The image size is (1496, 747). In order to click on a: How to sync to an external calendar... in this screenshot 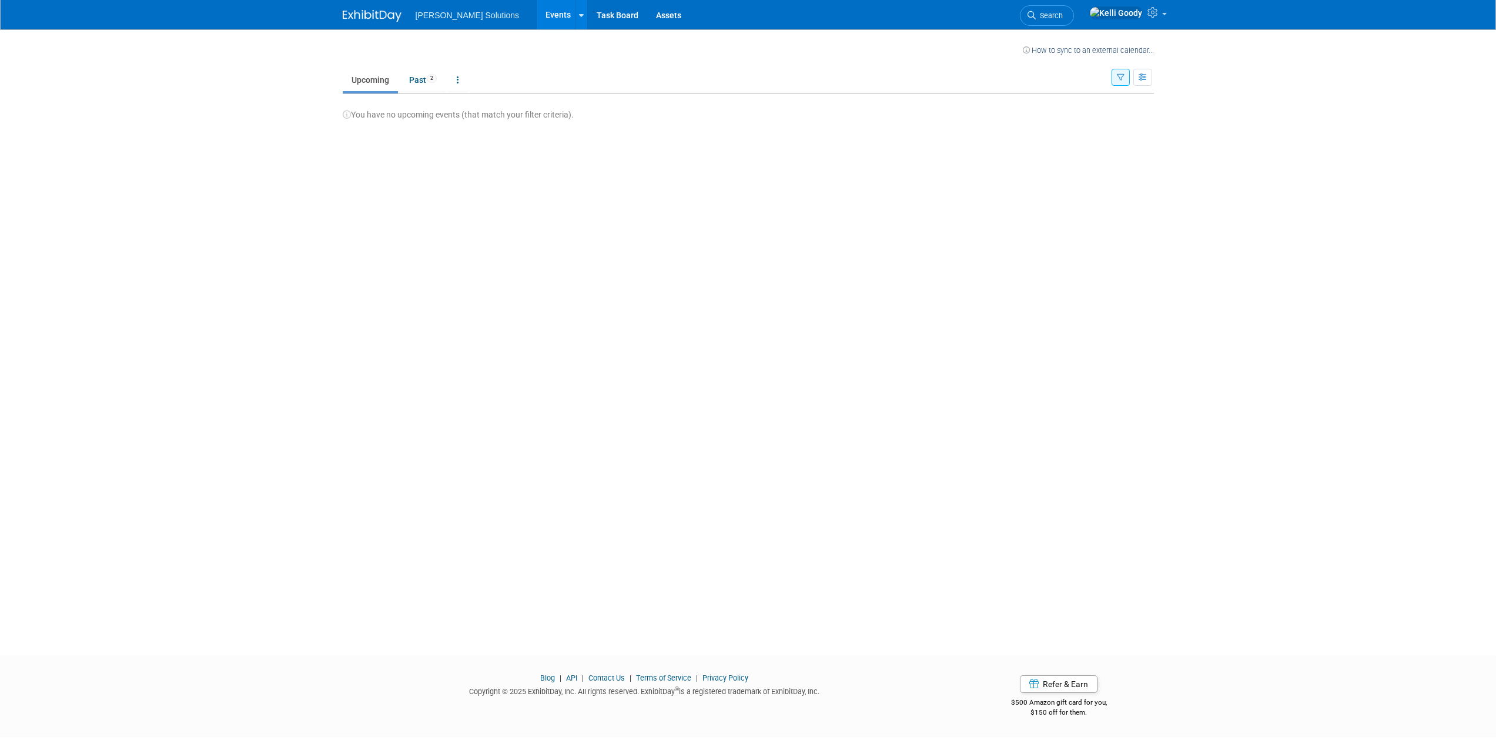, I will do `click(1088, 50)`.